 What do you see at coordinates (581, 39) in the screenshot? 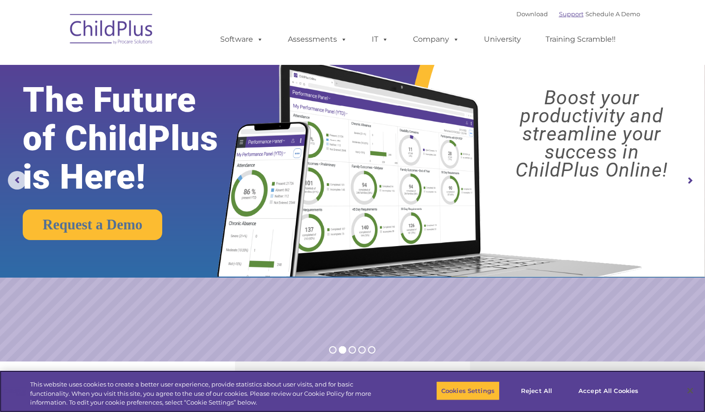
I see `a: Training Scramble!!` at bounding box center [581, 39].